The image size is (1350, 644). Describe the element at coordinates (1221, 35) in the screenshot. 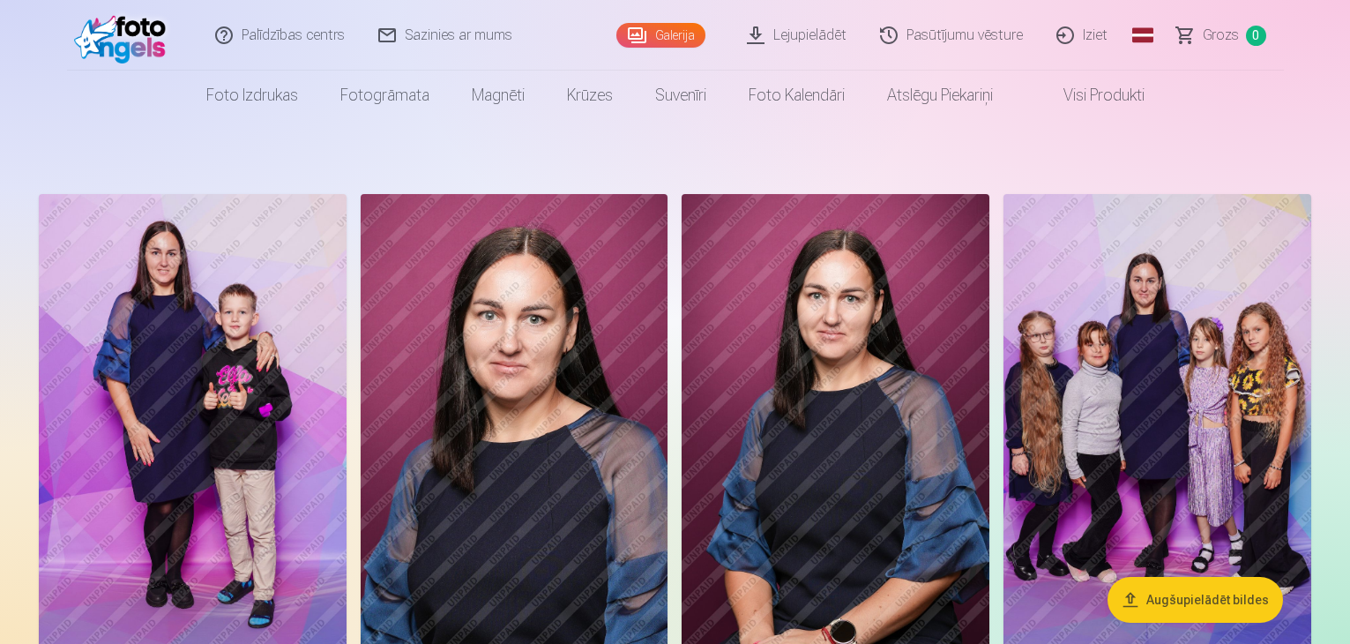

I see `span: Grozs` at that location.